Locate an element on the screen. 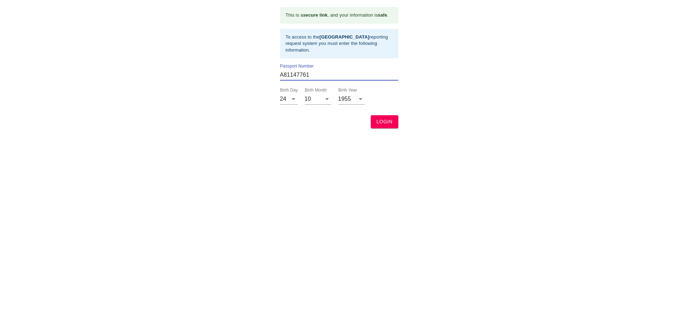  label: Birth Year is located at coordinates (347, 90).